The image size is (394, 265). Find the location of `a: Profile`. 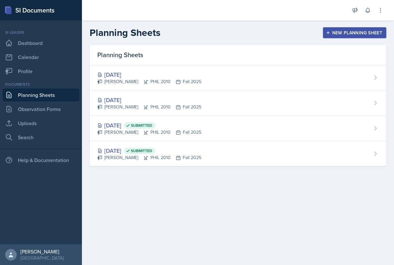

a: Profile is located at coordinates (41, 71).